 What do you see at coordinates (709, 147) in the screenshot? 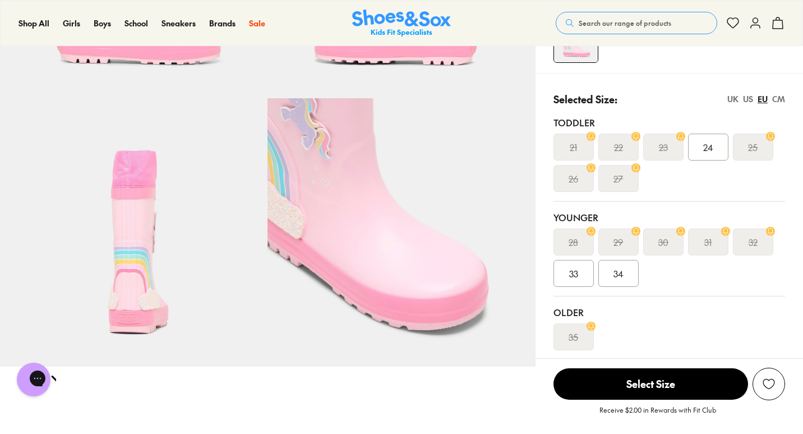
I see `span: 24` at bounding box center [709, 147].